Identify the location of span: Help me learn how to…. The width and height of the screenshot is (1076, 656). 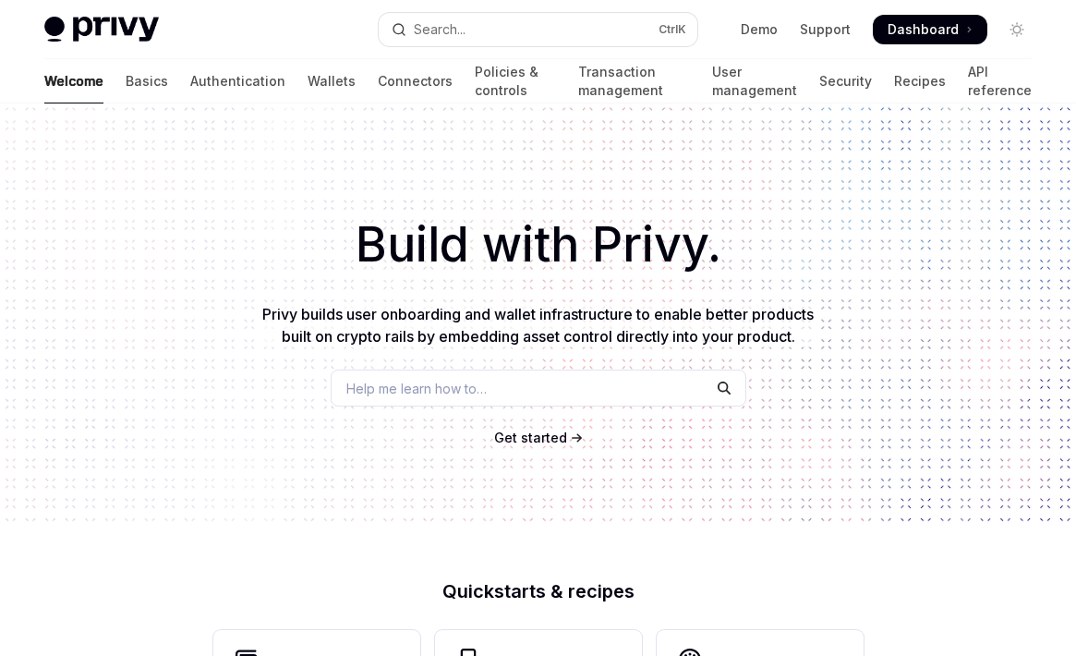
(417, 388).